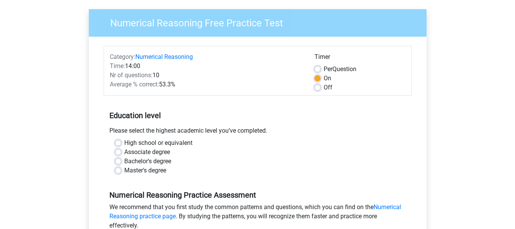 The image size is (515, 229). Describe the element at coordinates (206, 84) in the screenshot. I see `div: 53.3%` at that location.